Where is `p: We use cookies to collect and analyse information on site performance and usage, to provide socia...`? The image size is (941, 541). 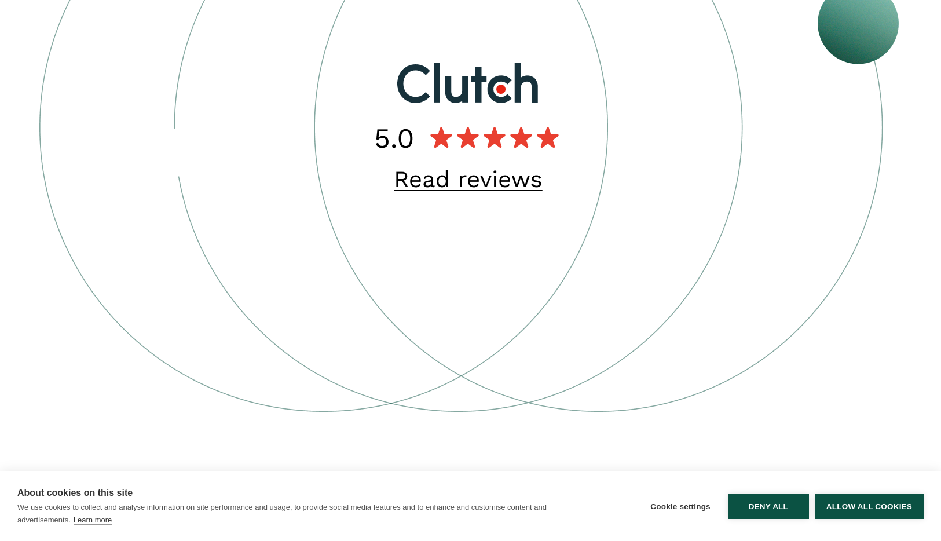
p: We use cookies to collect and analyse information on site performance and usage, to provide socia... is located at coordinates (282, 513).